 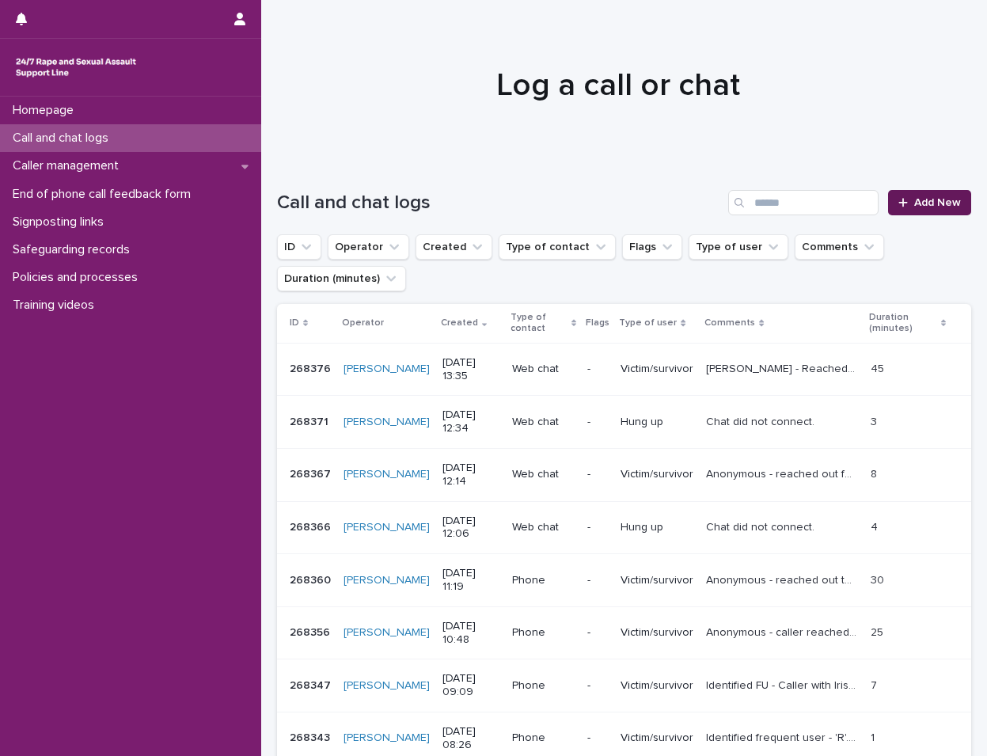 I want to click on p: Anonymous - reached out to talk about her ongoing police report against someone in her life. Expl..., so click(x=783, y=579).